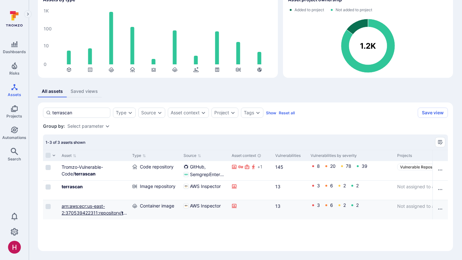 This screenshot has width=462, height=260. What do you see at coordinates (14, 52) in the screenshot?
I see `span: Dashboards` at bounding box center [14, 52].